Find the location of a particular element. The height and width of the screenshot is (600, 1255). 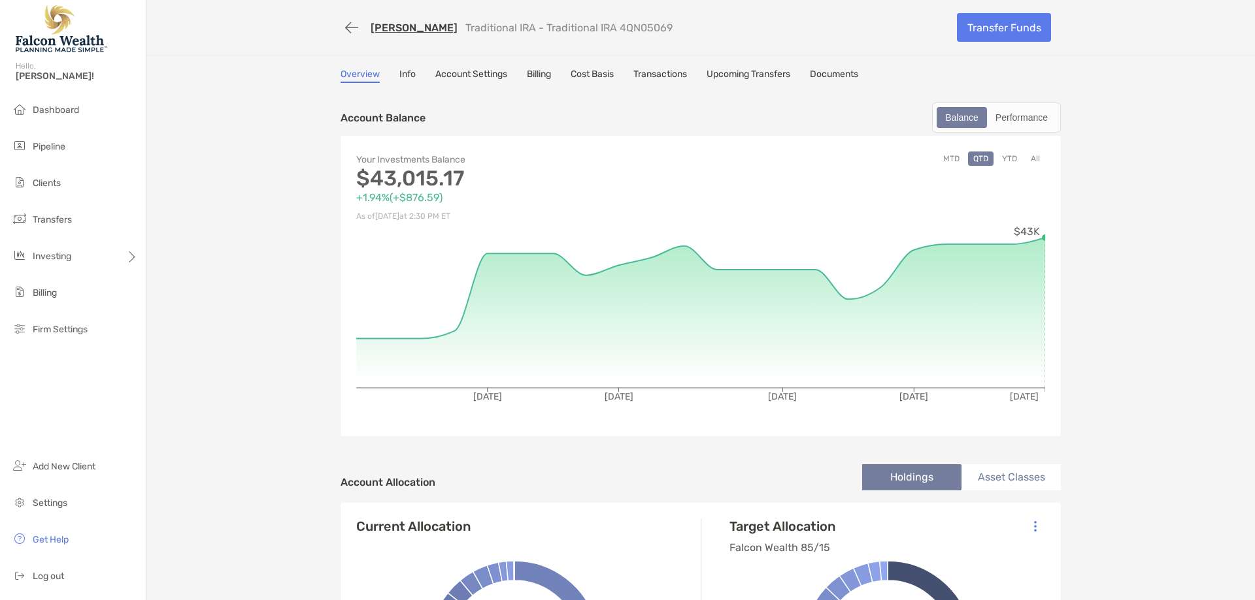

img: settings icon is located at coordinates (20, 502).